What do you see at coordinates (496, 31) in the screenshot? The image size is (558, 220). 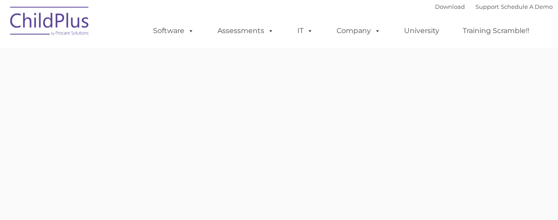 I see `a: Training Scramble!!` at bounding box center [496, 31].